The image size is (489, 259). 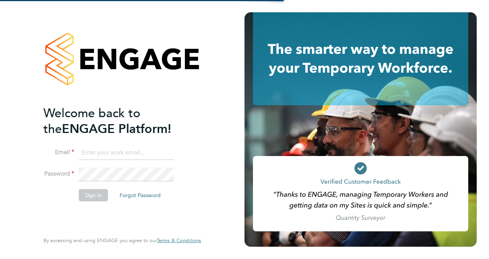 What do you see at coordinates (179, 240) in the screenshot?
I see `a: Terms & Conditions` at bounding box center [179, 240].